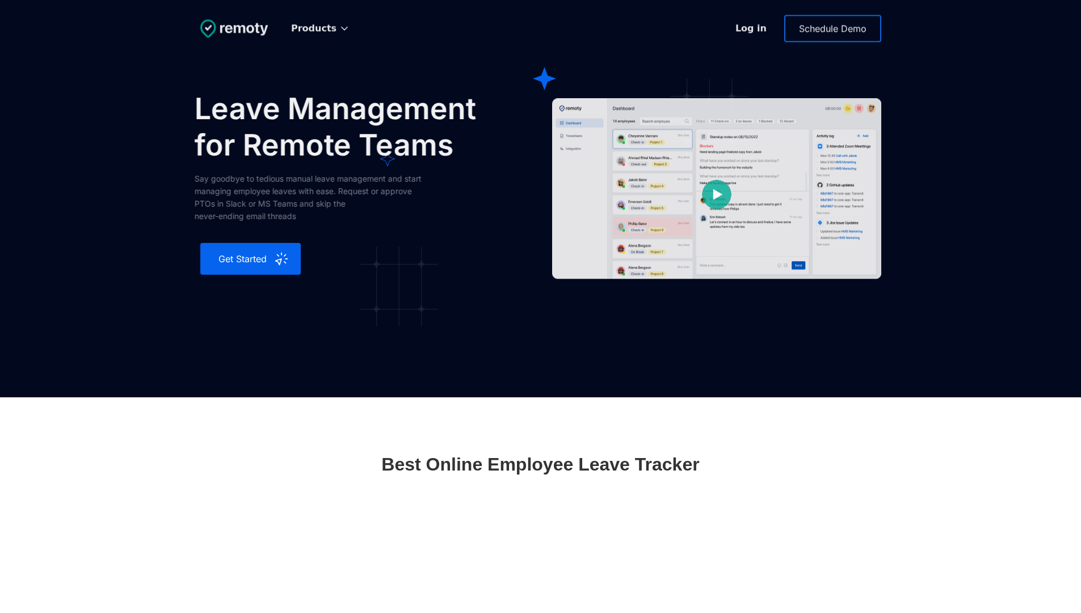 This screenshot has width=1081, height=613. What do you see at coordinates (750, 28) in the screenshot?
I see `a: Log in` at bounding box center [750, 28].